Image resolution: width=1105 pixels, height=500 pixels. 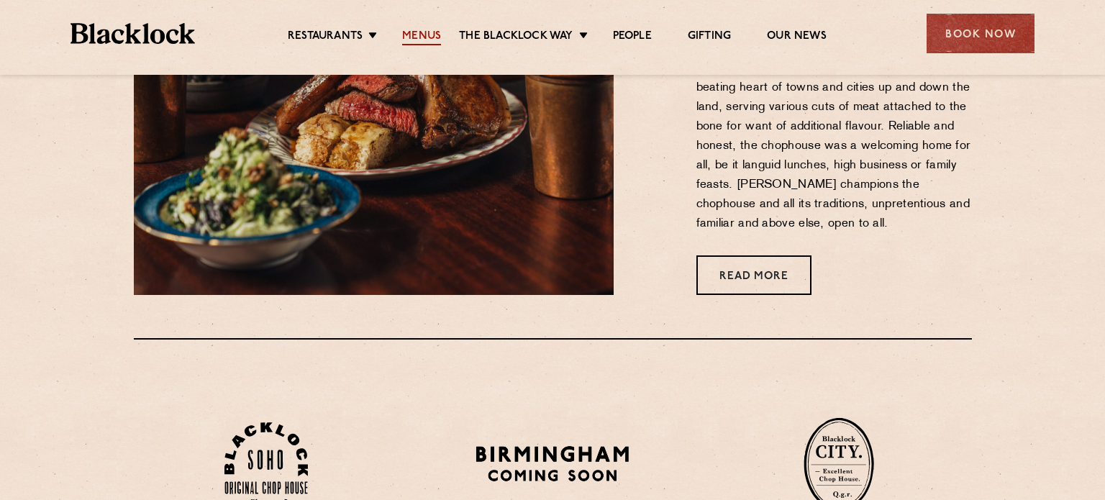 What do you see at coordinates (834, 146) in the screenshot?
I see `p: Established in the 1690s, chophouses became the beating heart of towns and cities up and down the...` at bounding box center [834, 146].